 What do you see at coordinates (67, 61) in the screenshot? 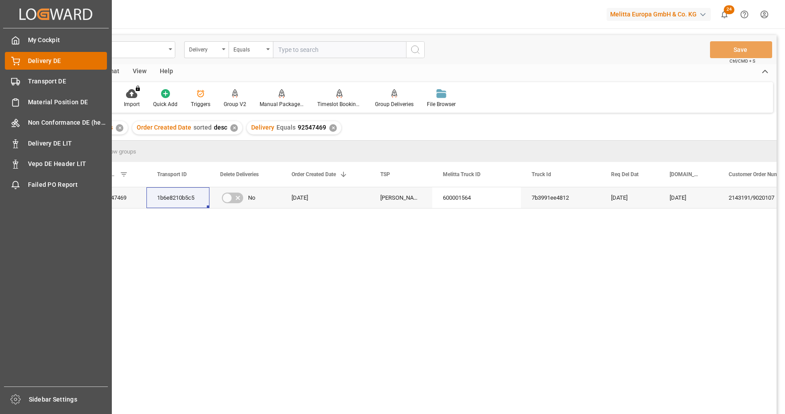
I see `span: Delivery DE` at bounding box center [67, 61].